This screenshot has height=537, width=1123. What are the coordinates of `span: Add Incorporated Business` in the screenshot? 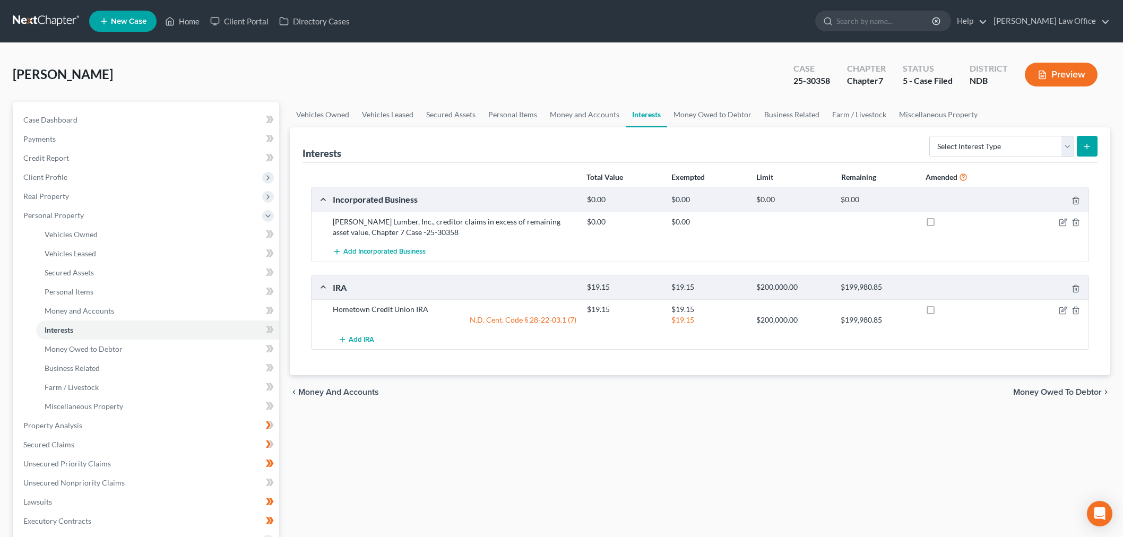 It's located at (384, 252).